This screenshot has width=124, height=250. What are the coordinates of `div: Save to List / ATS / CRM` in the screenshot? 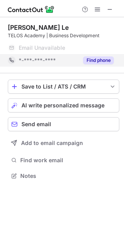 It's located at (64, 86).